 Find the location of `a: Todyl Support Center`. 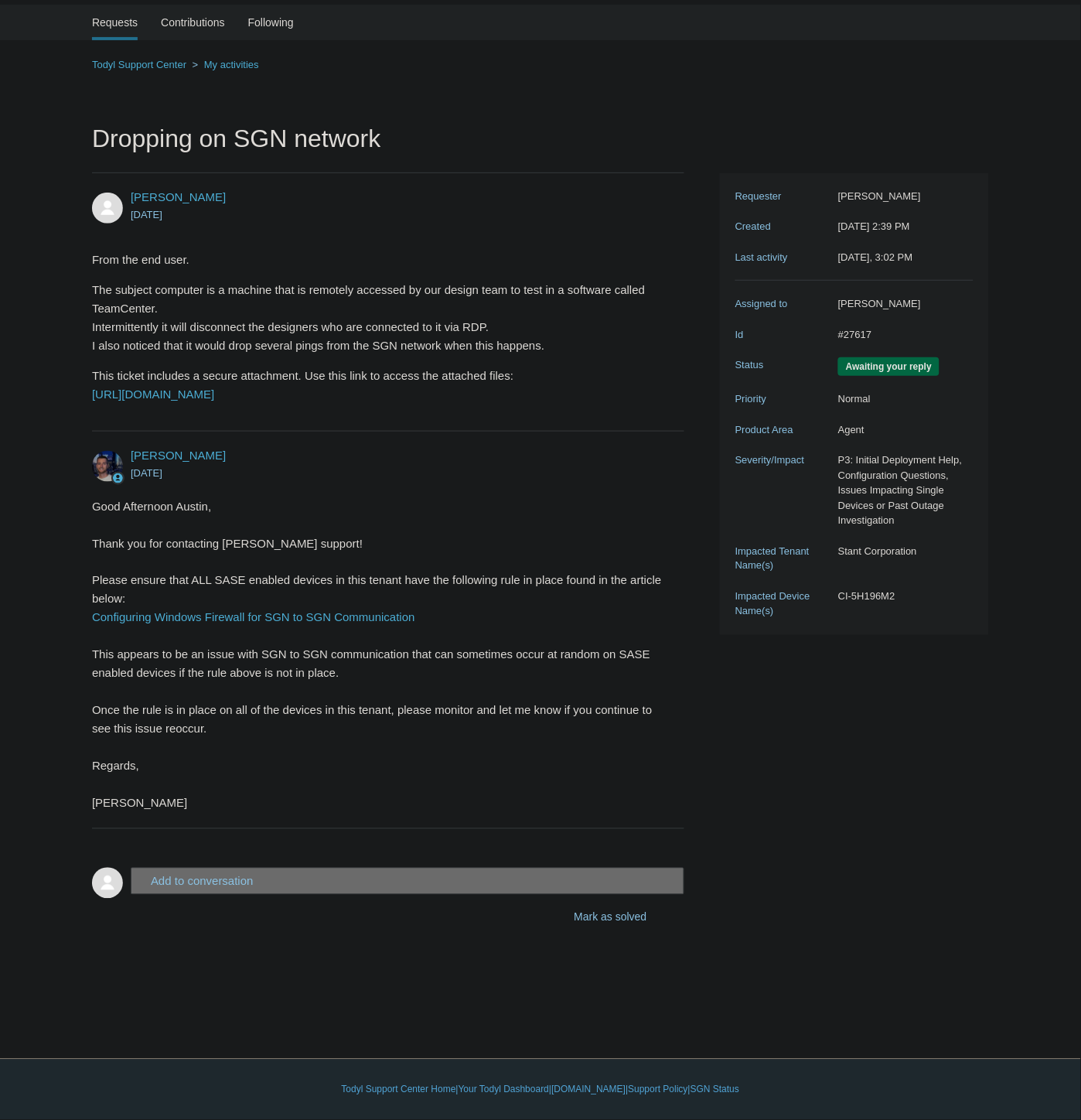

a: Todyl Support Center is located at coordinates (139, 64).